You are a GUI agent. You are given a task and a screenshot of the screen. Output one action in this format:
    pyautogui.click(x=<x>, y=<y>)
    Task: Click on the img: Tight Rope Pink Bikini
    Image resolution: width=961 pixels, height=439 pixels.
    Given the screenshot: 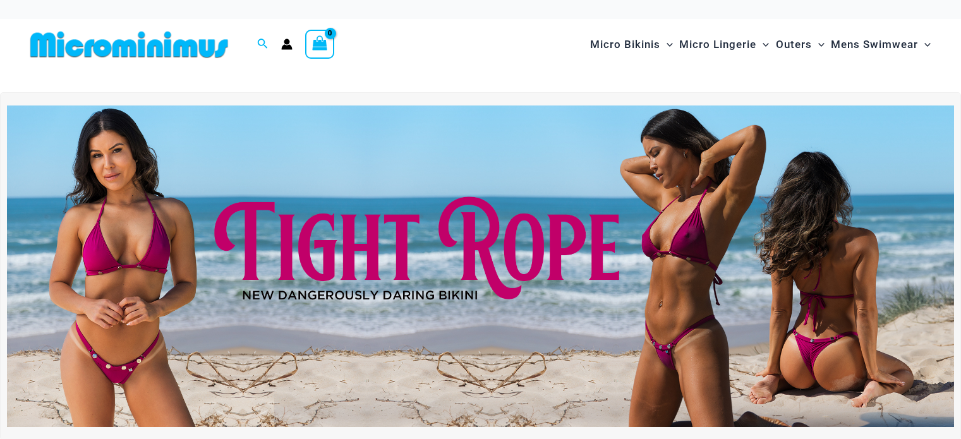 What is the action you would take?
    pyautogui.click(x=480, y=266)
    